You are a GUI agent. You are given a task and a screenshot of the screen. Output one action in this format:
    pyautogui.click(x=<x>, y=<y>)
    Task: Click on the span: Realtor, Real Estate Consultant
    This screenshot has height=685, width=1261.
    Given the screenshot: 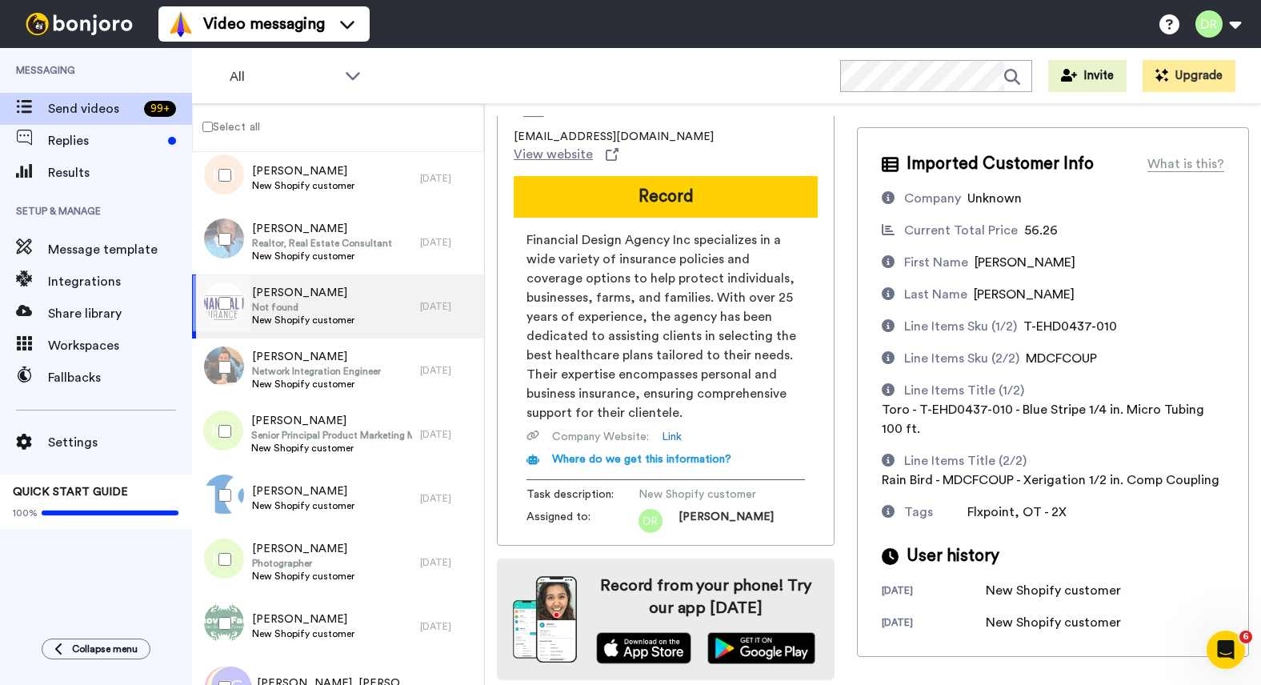 What is the action you would take?
    pyautogui.click(x=322, y=243)
    